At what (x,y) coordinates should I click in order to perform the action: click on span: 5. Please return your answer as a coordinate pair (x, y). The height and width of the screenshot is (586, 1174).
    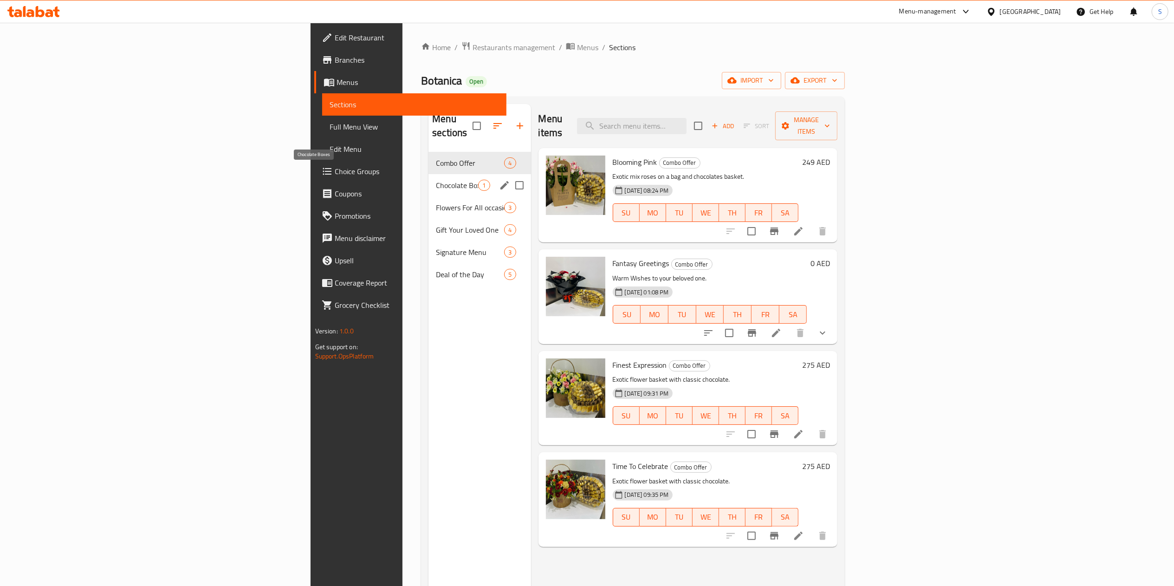
    Looking at the image, I should click on (510, 274).